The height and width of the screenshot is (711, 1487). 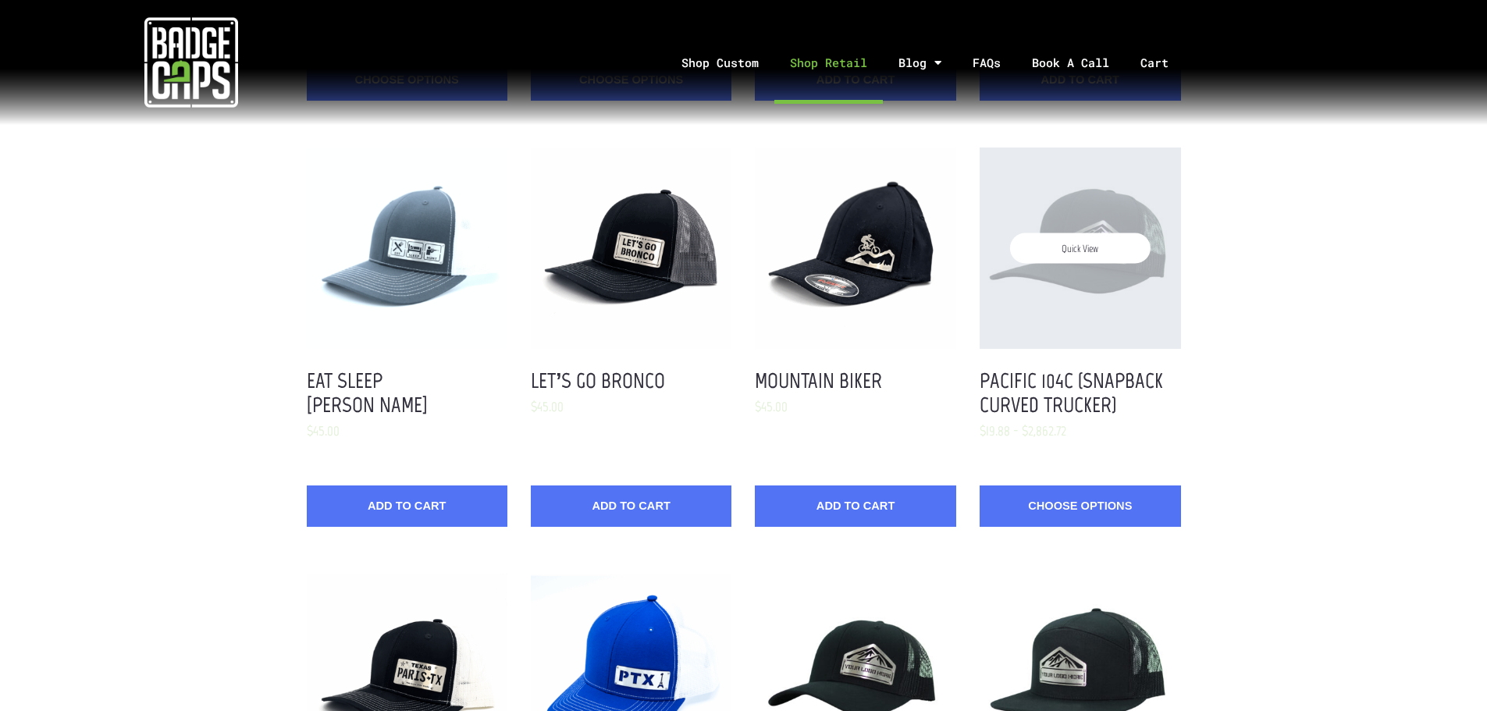 I want to click on a: Shop Retail, so click(x=828, y=62).